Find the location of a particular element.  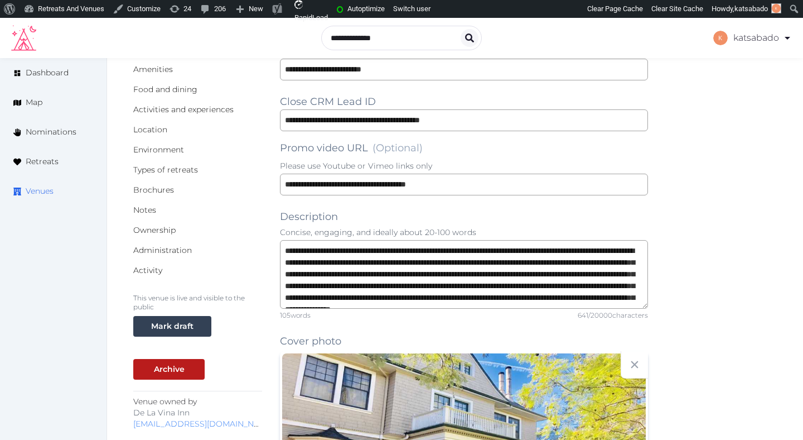

button: Mark draft is located at coordinates (172, 326).